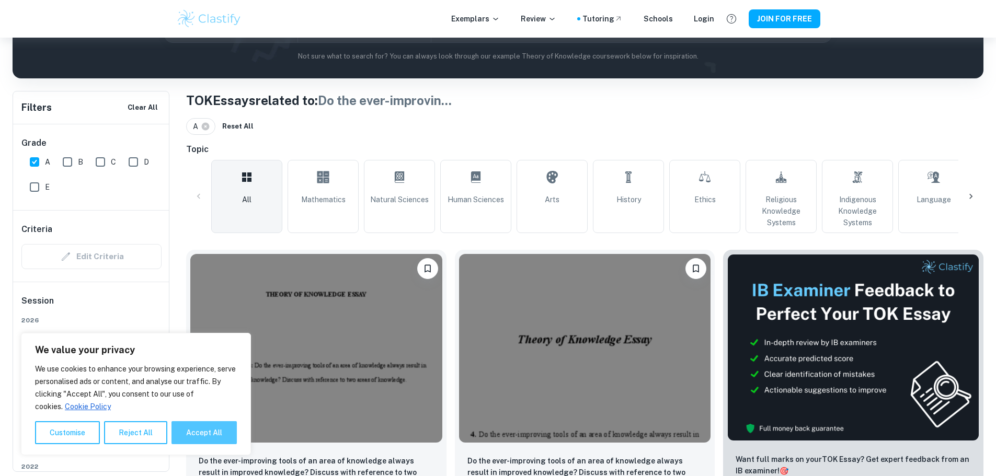  I want to click on span: B, so click(80, 162).